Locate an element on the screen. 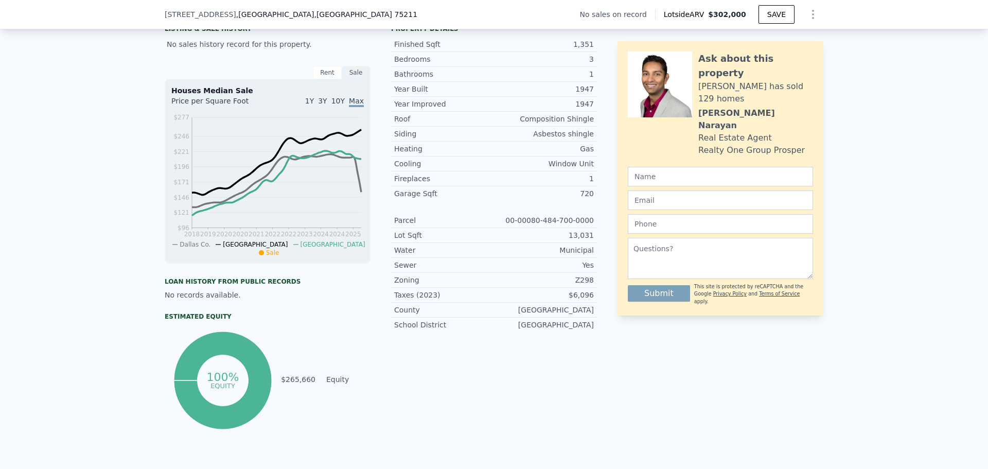 The height and width of the screenshot is (469, 988). div: Window Unit is located at coordinates (544, 164).